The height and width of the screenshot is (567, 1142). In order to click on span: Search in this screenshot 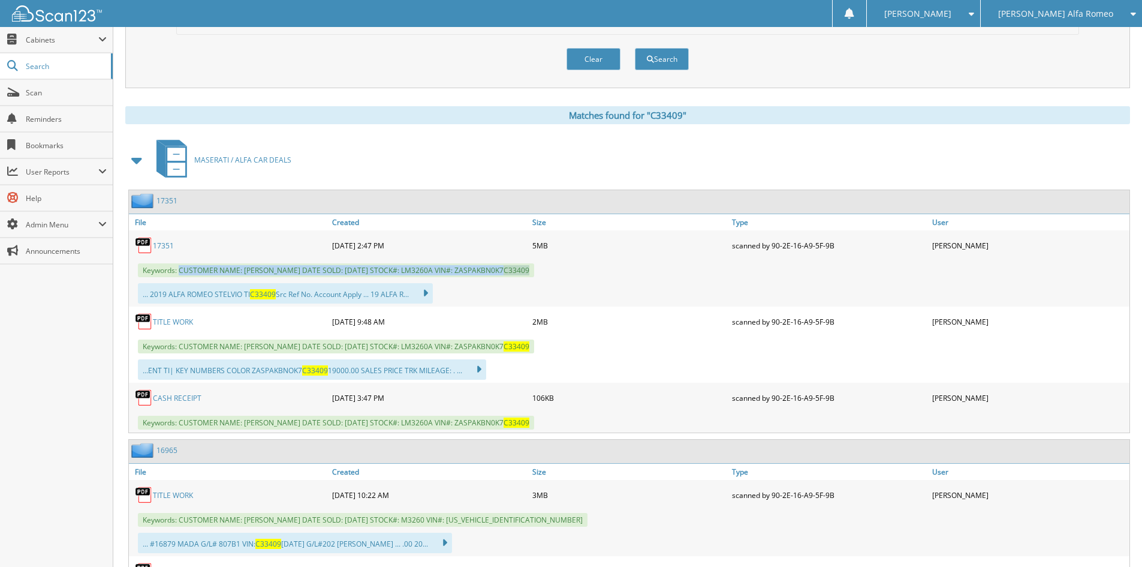, I will do `click(65, 66)`.